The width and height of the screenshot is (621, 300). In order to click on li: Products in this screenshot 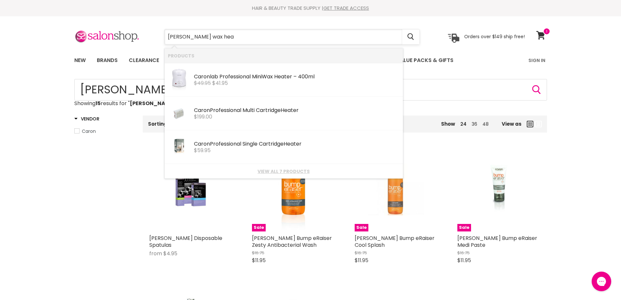, I will do `click(284, 55)`.